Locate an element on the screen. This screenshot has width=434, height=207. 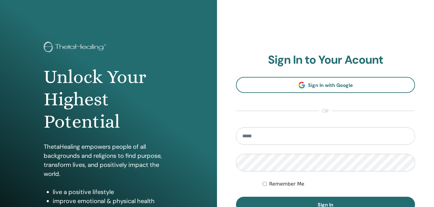
p: ThetaHealing empowers people of all backgrounds and religions to find purpose, transform lives, a... is located at coordinates (109, 160).